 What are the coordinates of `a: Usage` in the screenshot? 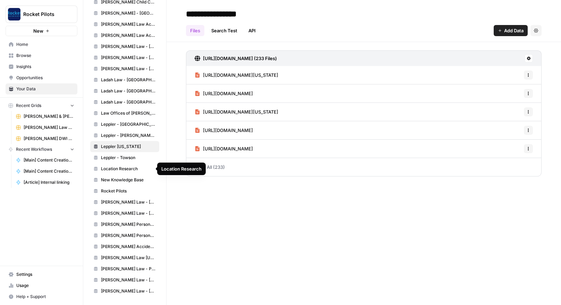 It's located at (41, 285).